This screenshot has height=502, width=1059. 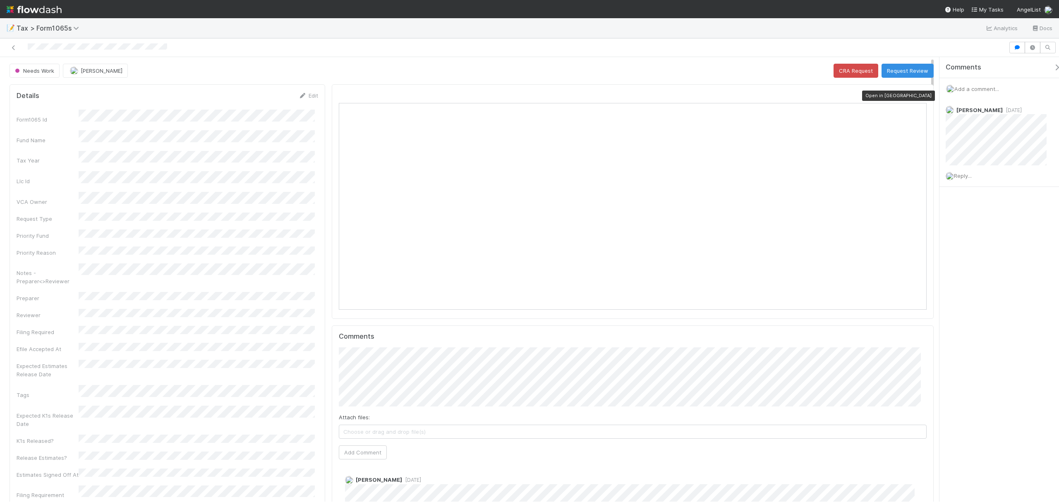 What do you see at coordinates (1002, 28) in the screenshot?
I see `a: Analytics` at bounding box center [1002, 28].